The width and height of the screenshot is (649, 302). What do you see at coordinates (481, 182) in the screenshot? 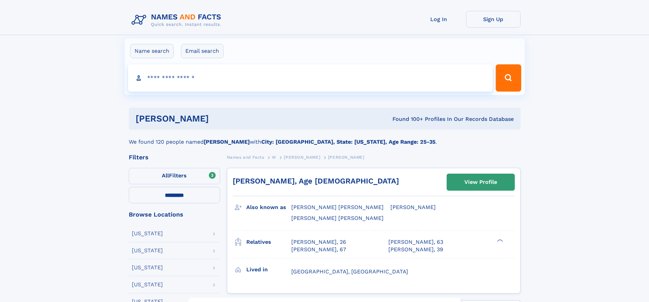
I see `div: View Profile` at bounding box center [481, 182].